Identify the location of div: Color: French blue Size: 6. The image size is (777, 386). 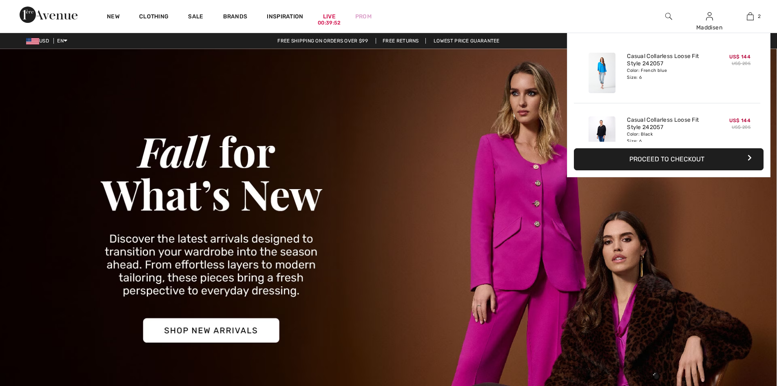
(667, 74).